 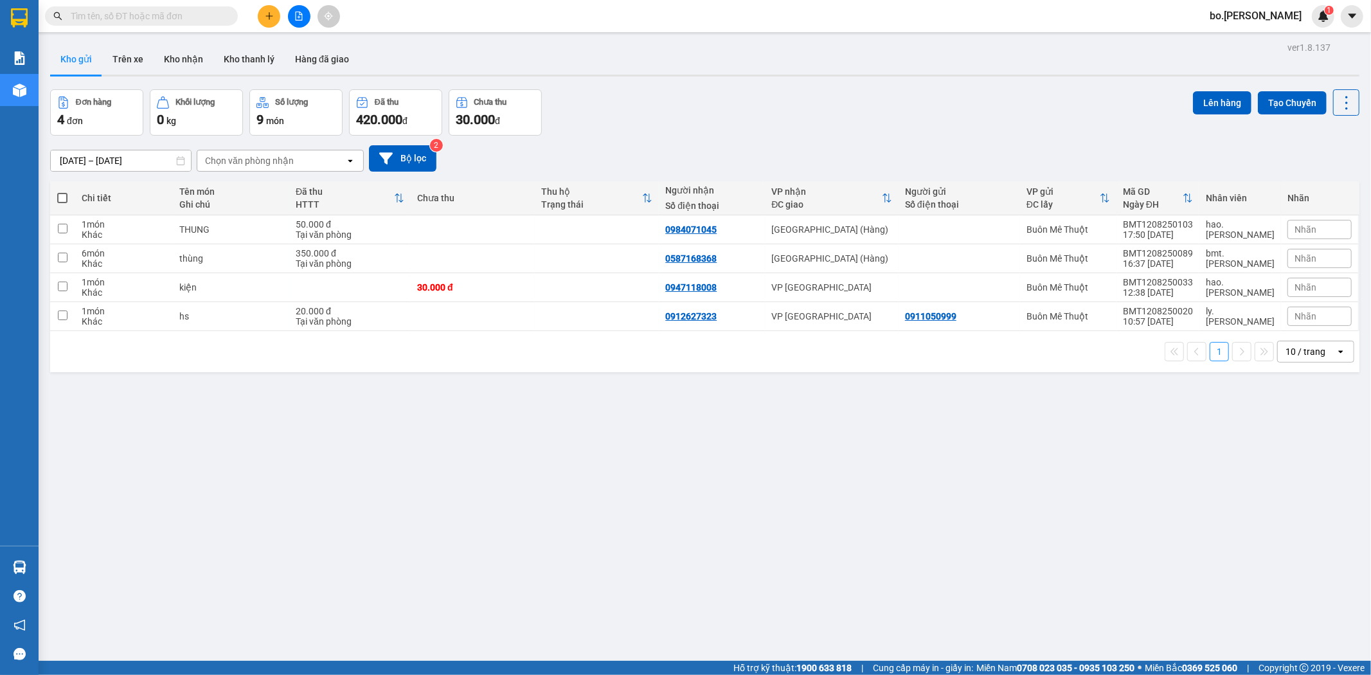 What do you see at coordinates (93, 102) in the screenshot?
I see `div: Đơn hàng` at bounding box center [93, 102].